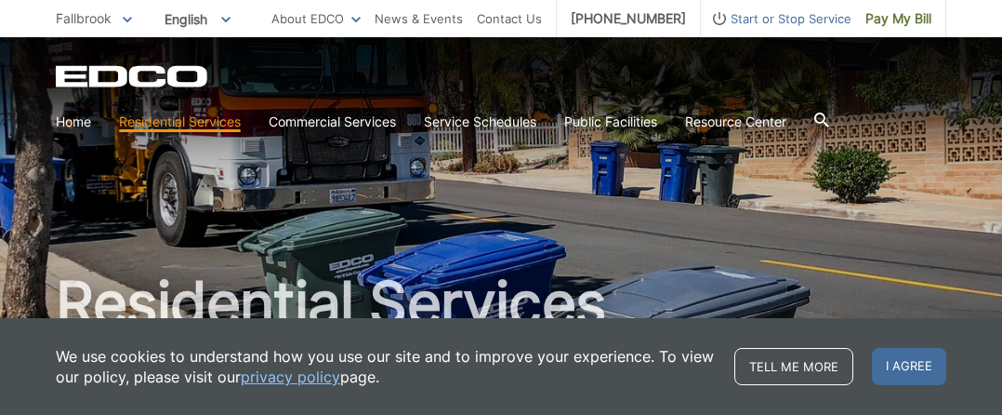 This screenshot has height=415, width=1002. What do you see at coordinates (316, 19) in the screenshot?
I see `a: About EDCO` at bounding box center [316, 19].